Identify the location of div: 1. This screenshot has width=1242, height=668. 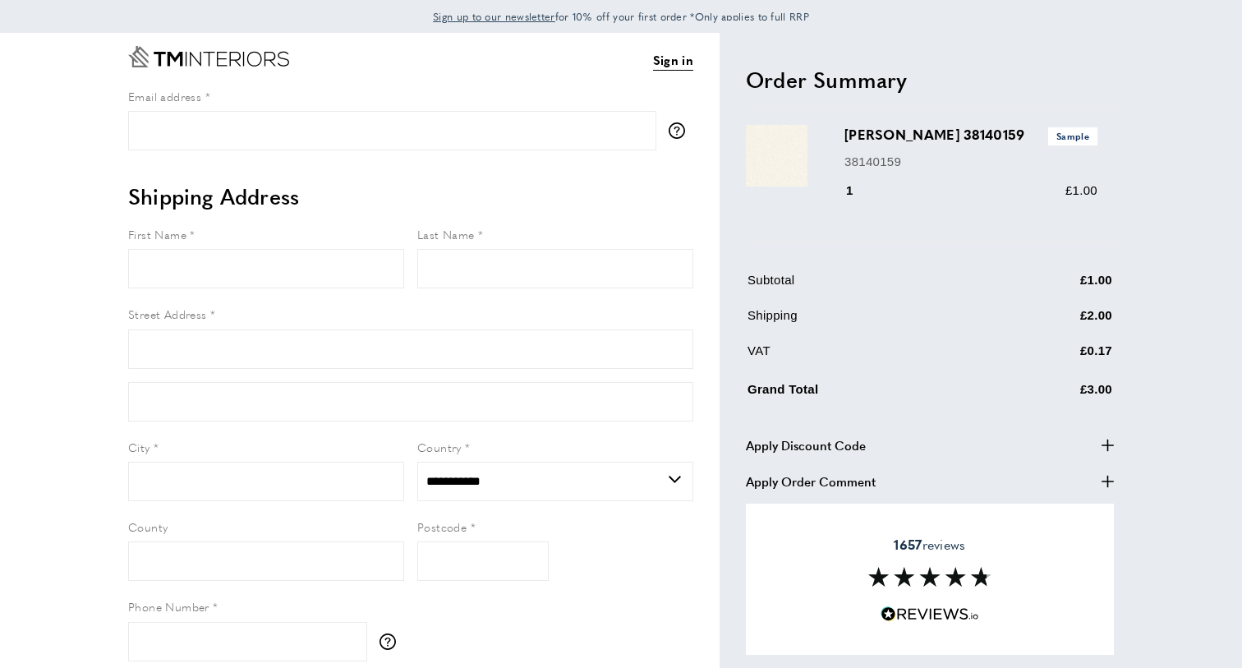
(860, 190).